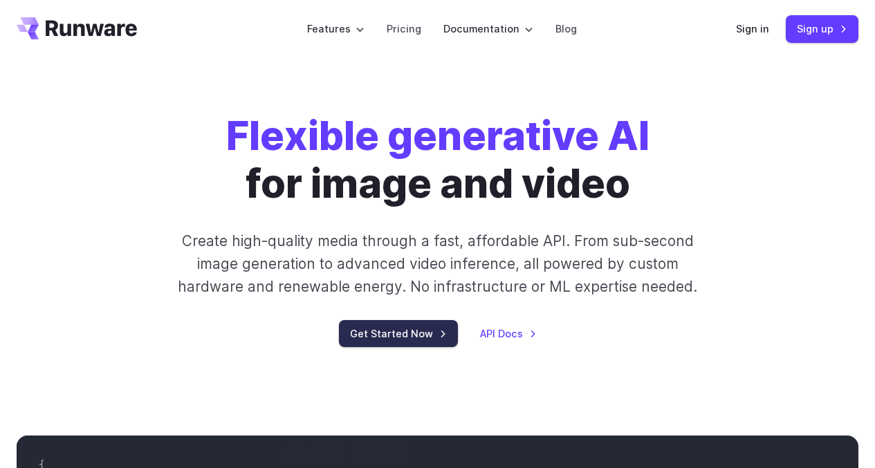  I want to click on a: Pricing, so click(404, 28).